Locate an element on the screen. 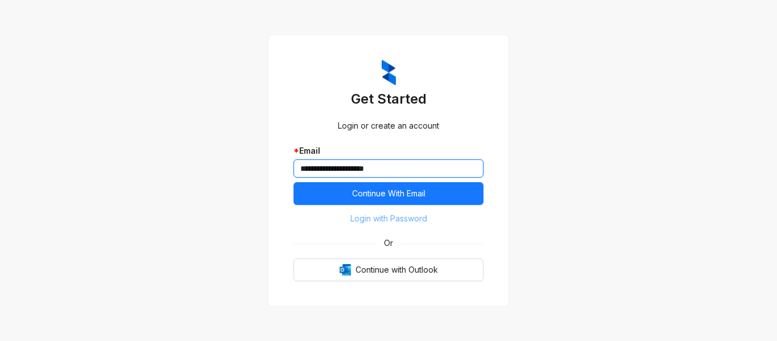 The height and width of the screenshot is (341, 777). h3: Get Started is located at coordinates (389, 99).